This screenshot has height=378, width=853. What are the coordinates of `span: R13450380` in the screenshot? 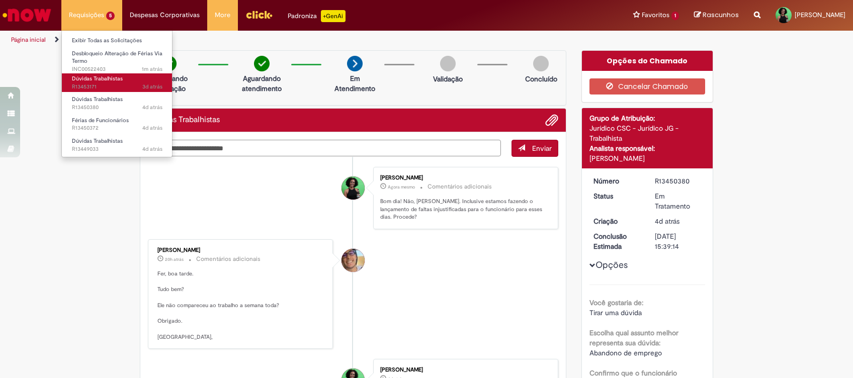 It's located at (117, 108).